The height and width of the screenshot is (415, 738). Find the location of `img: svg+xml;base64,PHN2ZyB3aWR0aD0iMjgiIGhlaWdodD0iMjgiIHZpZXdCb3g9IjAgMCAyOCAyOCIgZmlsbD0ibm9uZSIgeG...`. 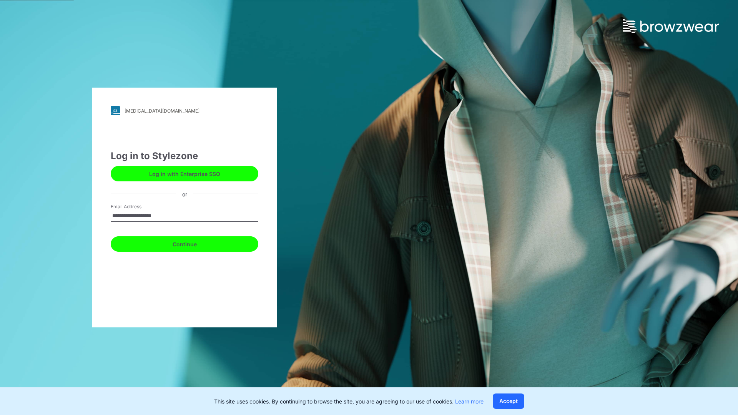

img: svg+xml;base64,PHN2ZyB3aWR0aD0iMjgiIGhlaWdodD0iMjgiIHZpZXdCb3g9IjAgMCAyOCAyOCIgZmlsbD0ibm9uZSIgeG... is located at coordinates (115, 111).